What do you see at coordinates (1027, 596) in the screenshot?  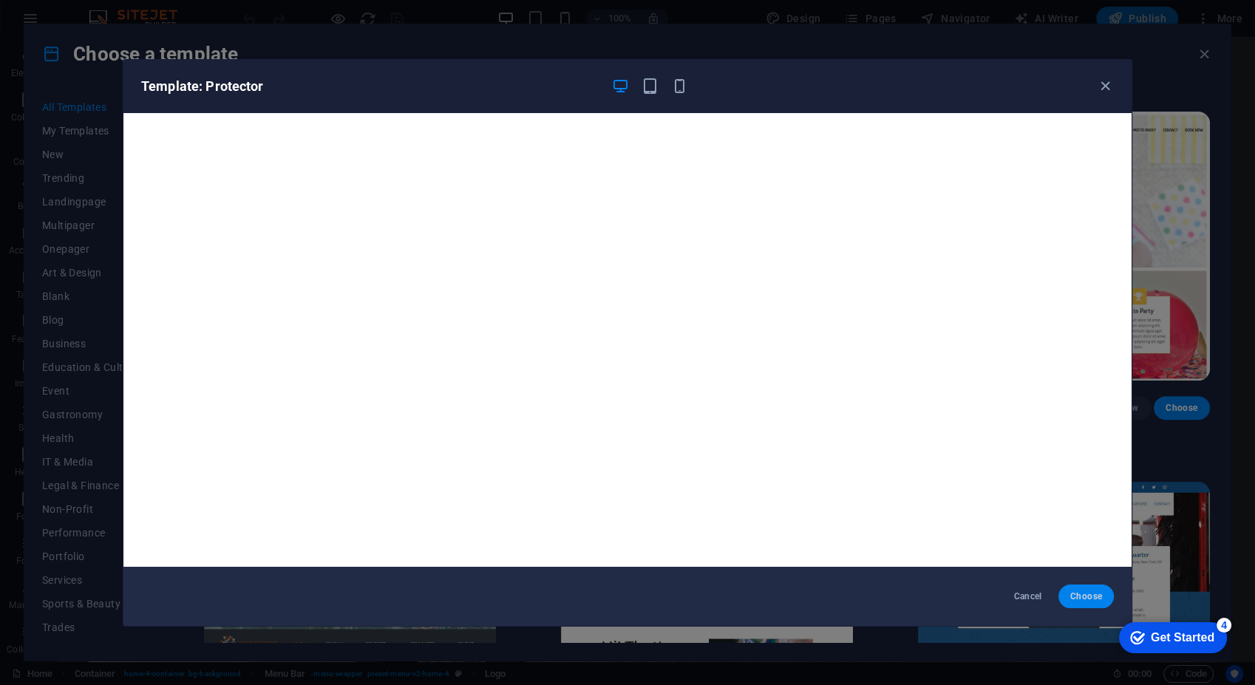 I see `button: Cancel` at bounding box center [1027, 596].